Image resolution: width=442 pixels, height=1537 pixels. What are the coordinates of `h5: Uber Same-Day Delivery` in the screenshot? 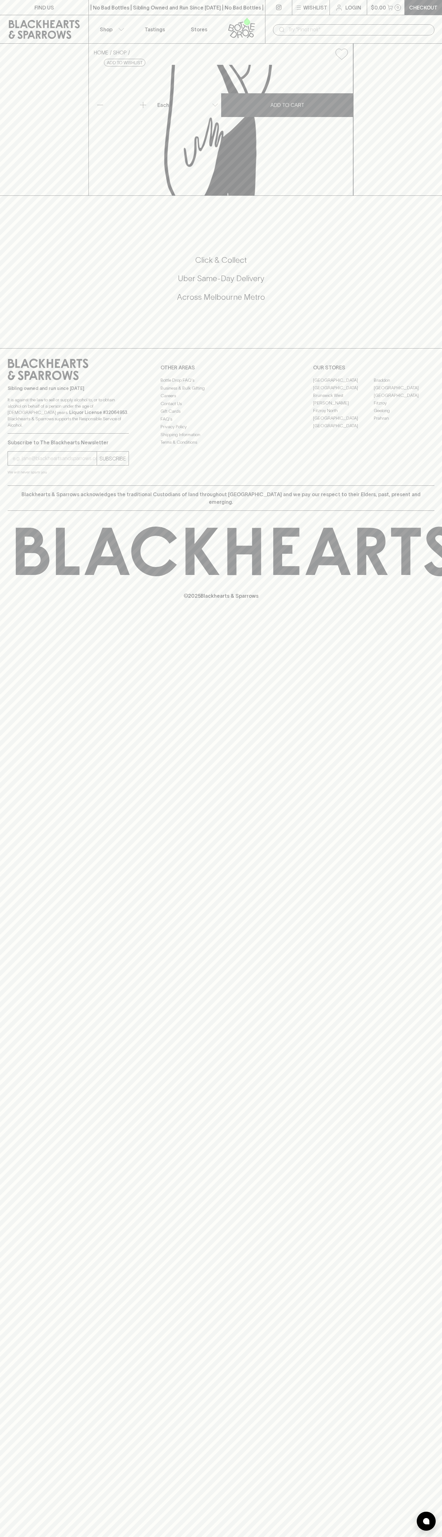 It's located at (221, 278).